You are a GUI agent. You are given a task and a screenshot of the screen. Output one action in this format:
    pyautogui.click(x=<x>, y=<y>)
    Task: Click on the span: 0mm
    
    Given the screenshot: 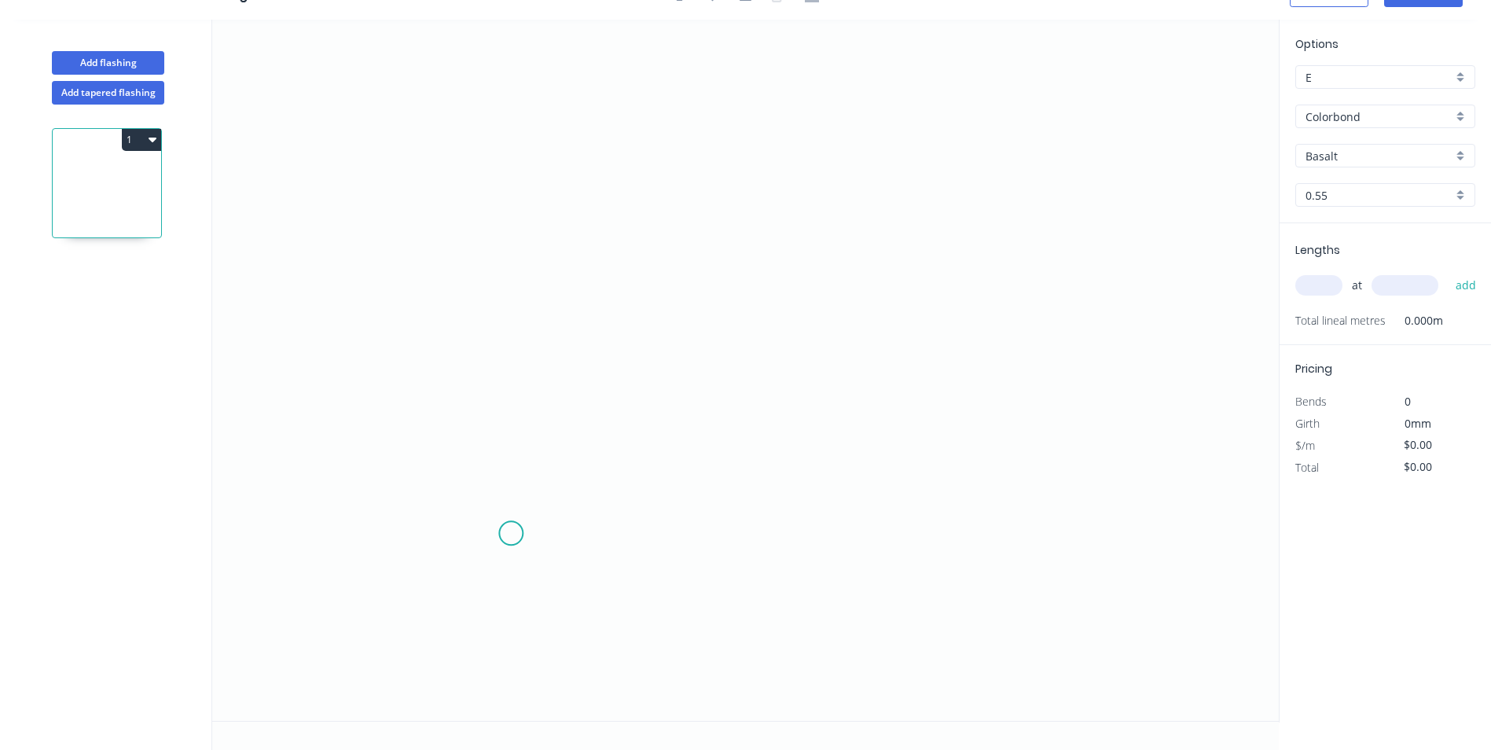 What is the action you would take?
    pyautogui.click(x=1418, y=423)
    